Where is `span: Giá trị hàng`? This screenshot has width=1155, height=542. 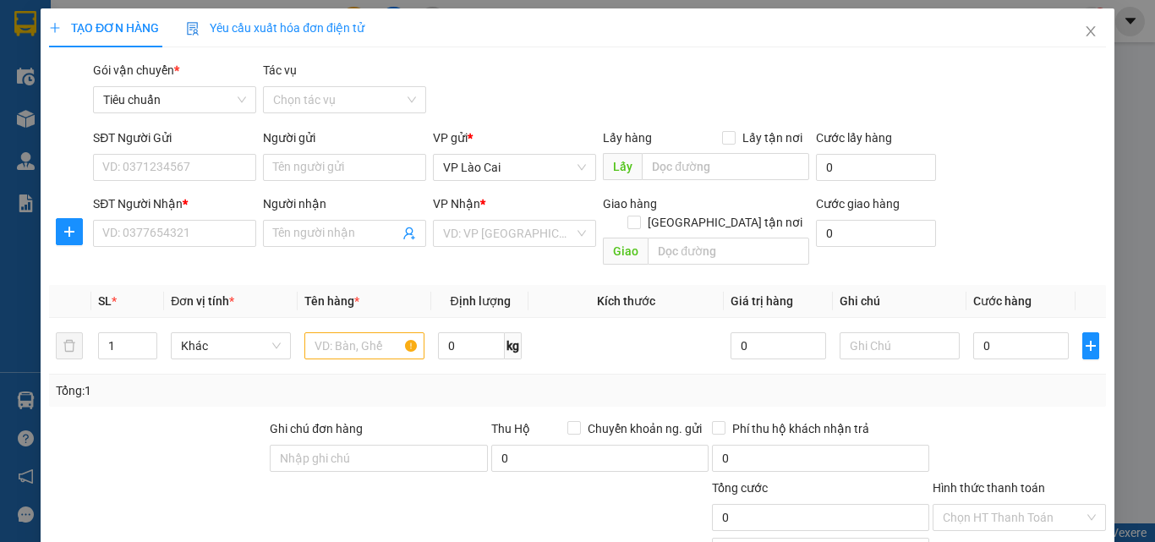
span: Giá trị hàng is located at coordinates (761, 301).